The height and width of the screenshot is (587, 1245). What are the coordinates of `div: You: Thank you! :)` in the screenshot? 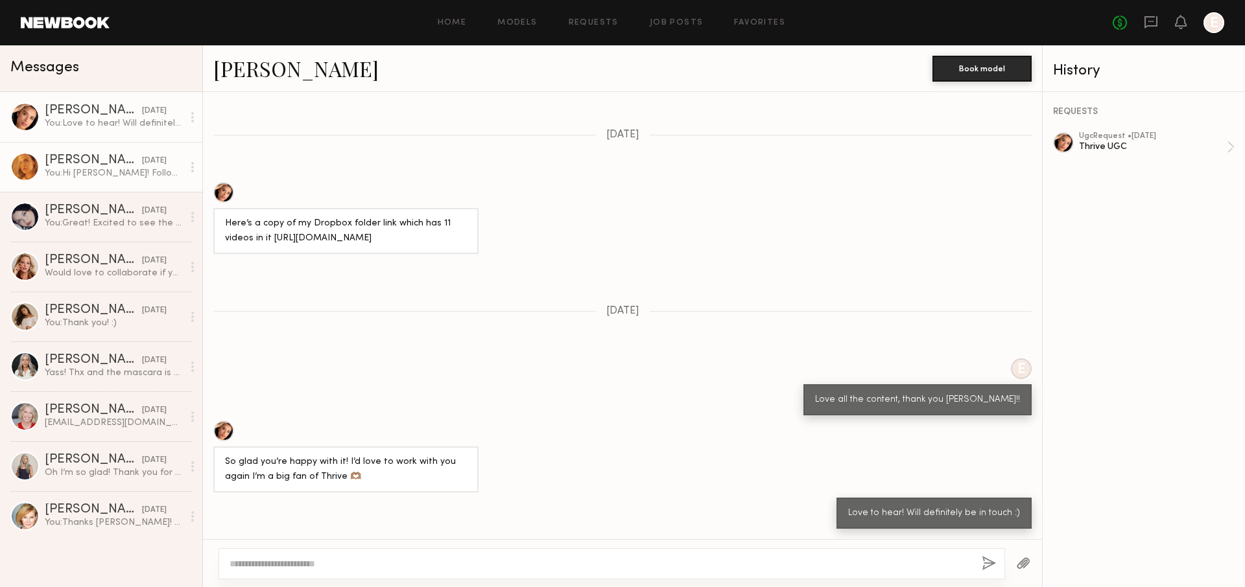 It's located at (113, 323).